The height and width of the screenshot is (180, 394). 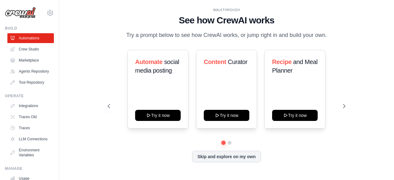 What do you see at coordinates (31, 71) in the screenshot?
I see `a: Agents Repository` at bounding box center [31, 71].